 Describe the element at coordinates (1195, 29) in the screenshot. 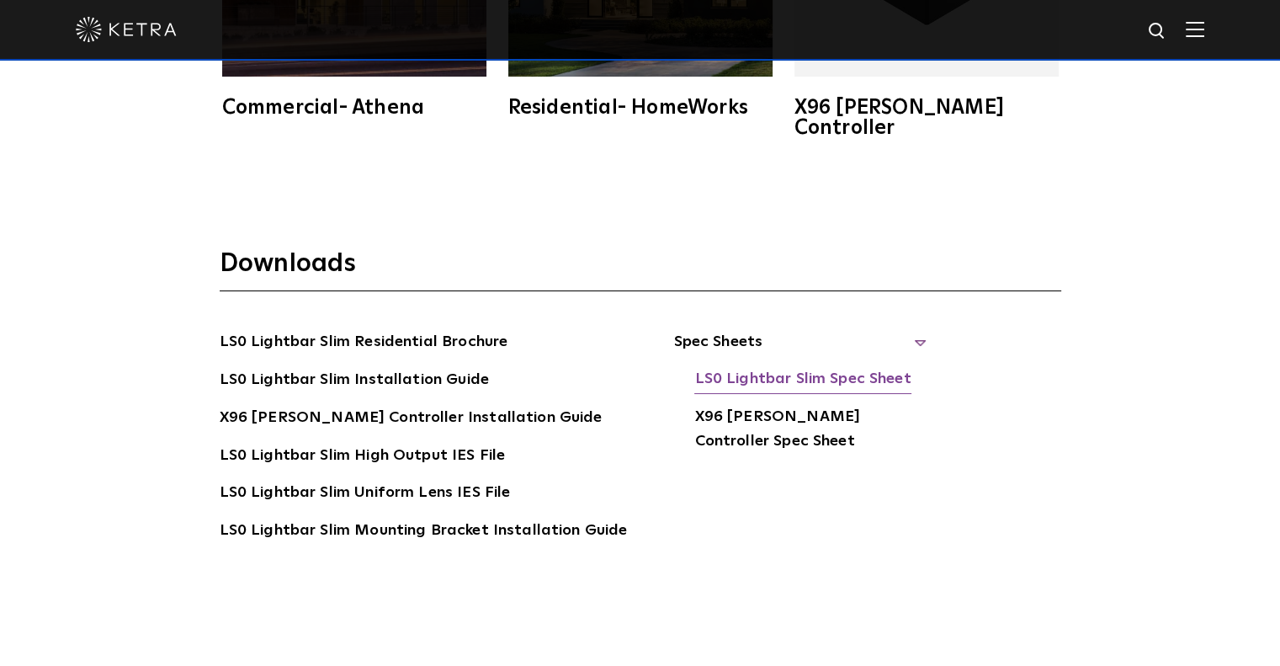

I see `img: Hamburger%20Nav.svg` at that location.